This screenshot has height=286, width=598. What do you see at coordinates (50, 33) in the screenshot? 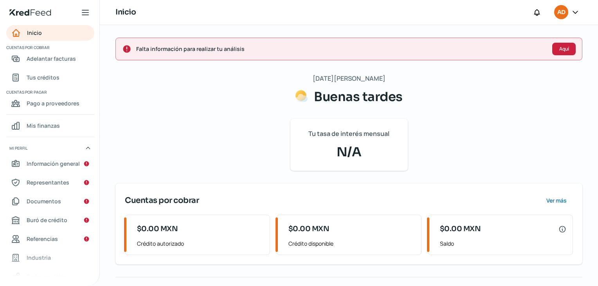
I see `a: Inicio` at bounding box center [50, 33].